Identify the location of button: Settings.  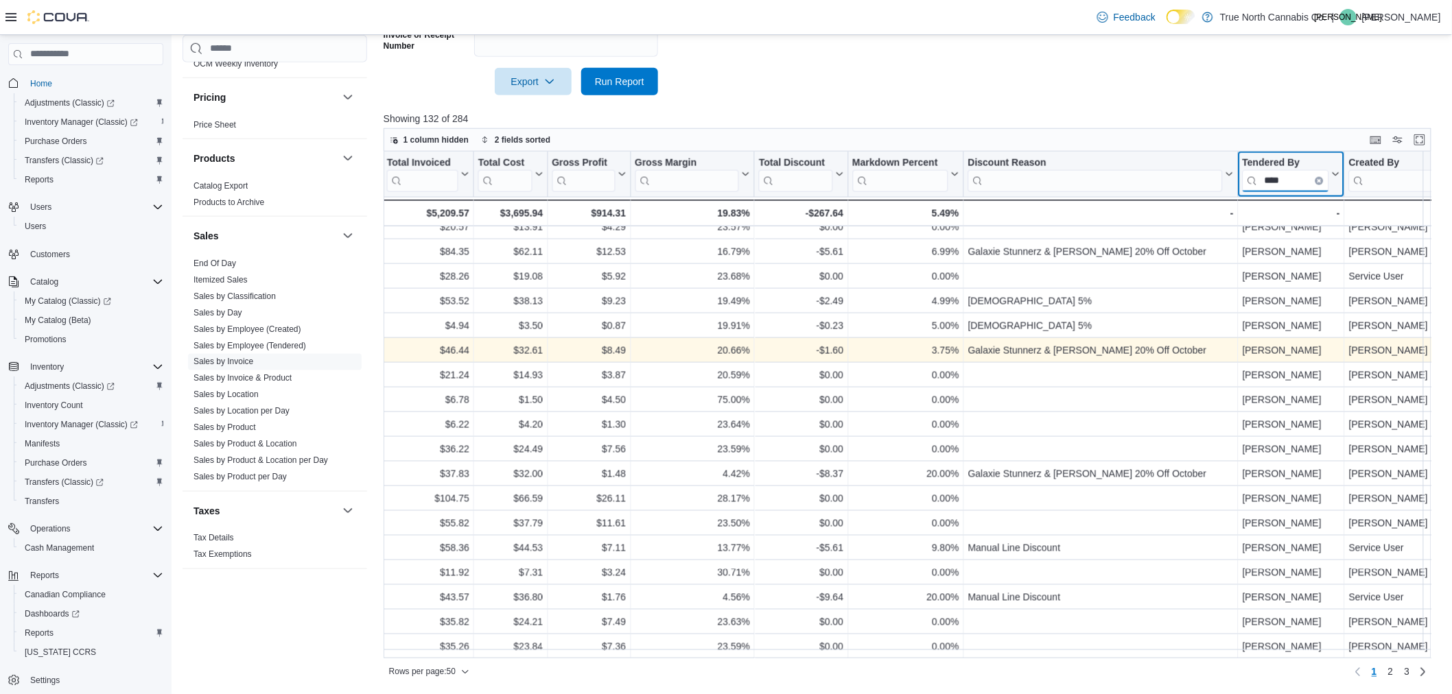
(86, 680).